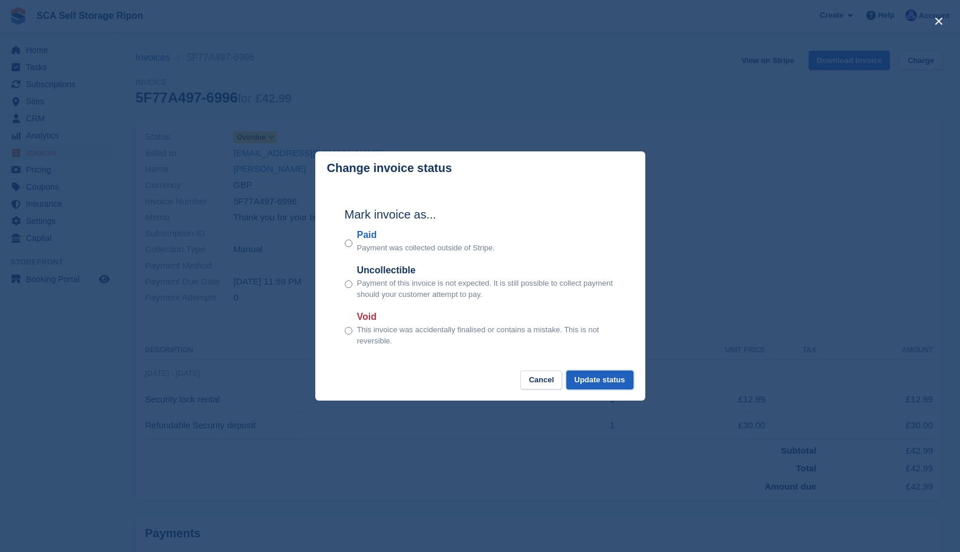  I want to click on p: Change invoice status, so click(390, 168).